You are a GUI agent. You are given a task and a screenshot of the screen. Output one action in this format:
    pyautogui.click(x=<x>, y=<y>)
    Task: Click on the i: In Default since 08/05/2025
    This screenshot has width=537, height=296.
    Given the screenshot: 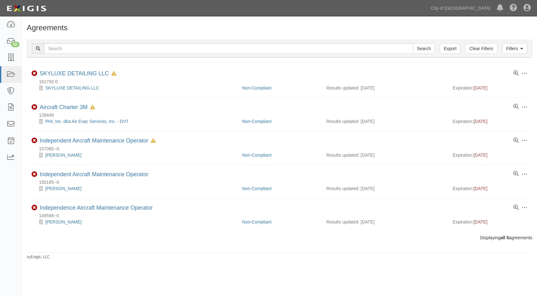 What is the action you would take?
    pyautogui.click(x=153, y=141)
    